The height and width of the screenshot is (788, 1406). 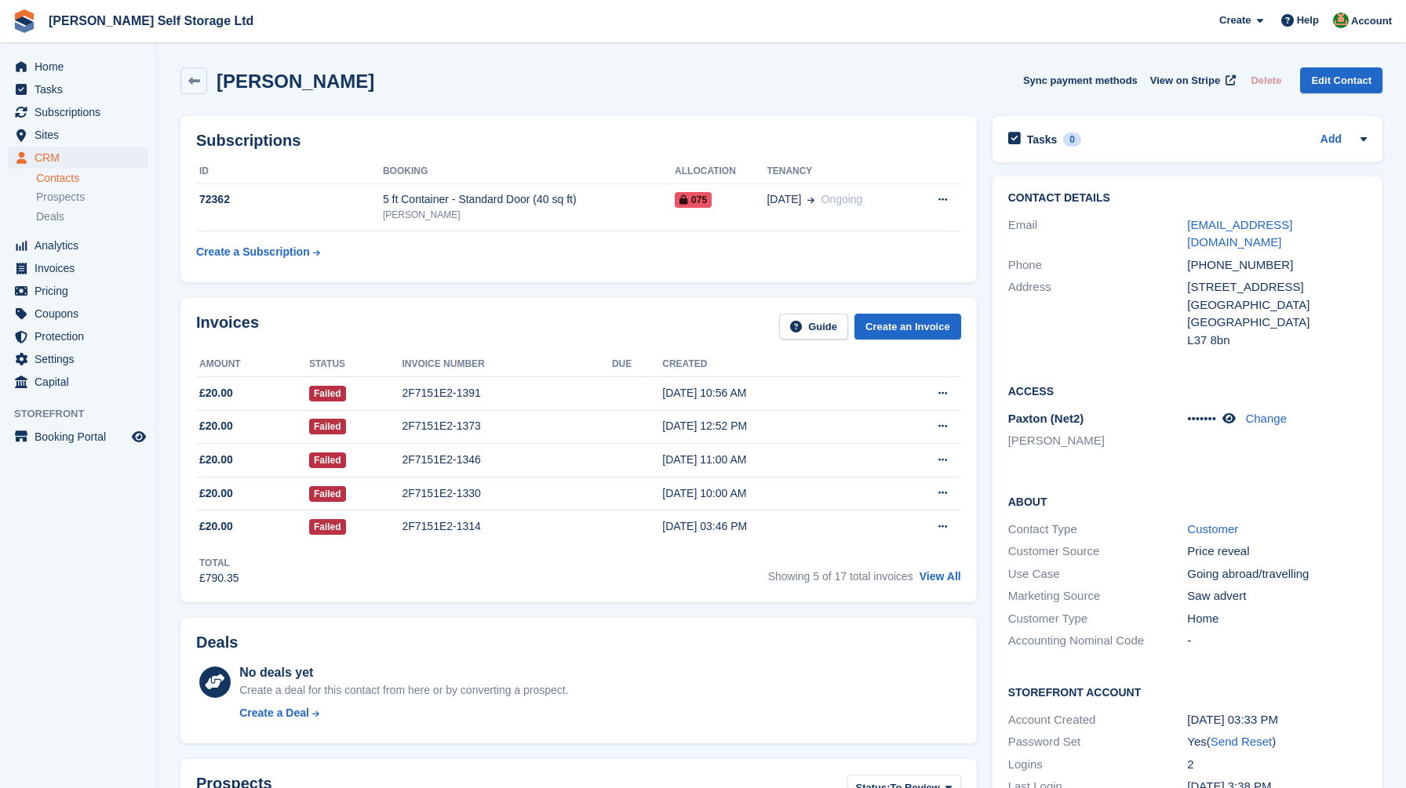 I want to click on h2: Tasks, so click(x=1042, y=140).